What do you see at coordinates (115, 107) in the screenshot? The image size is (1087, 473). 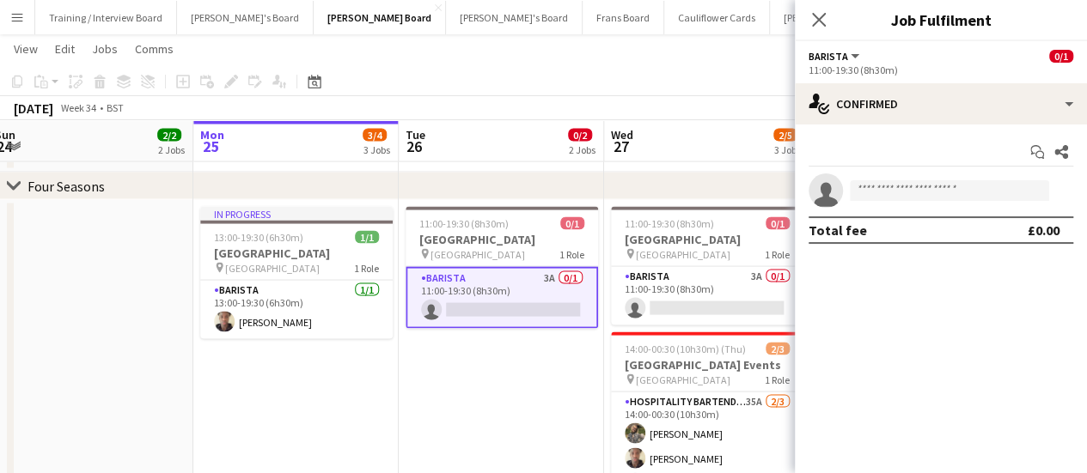 I see `div: BST` at bounding box center [115, 107].